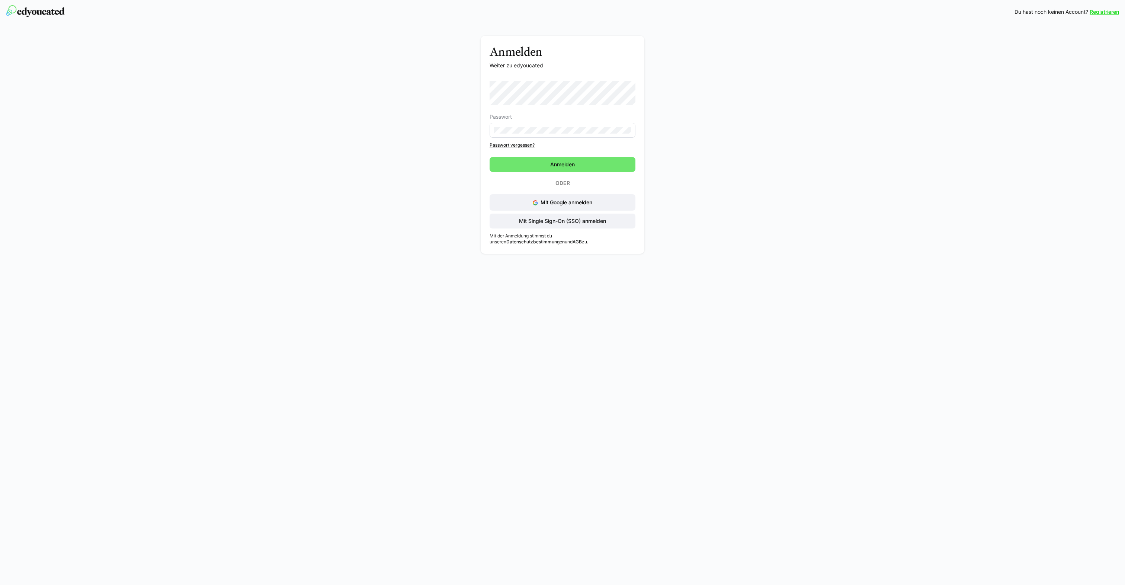 The image size is (1125, 585). I want to click on a: Registrieren, so click(1105, 12).